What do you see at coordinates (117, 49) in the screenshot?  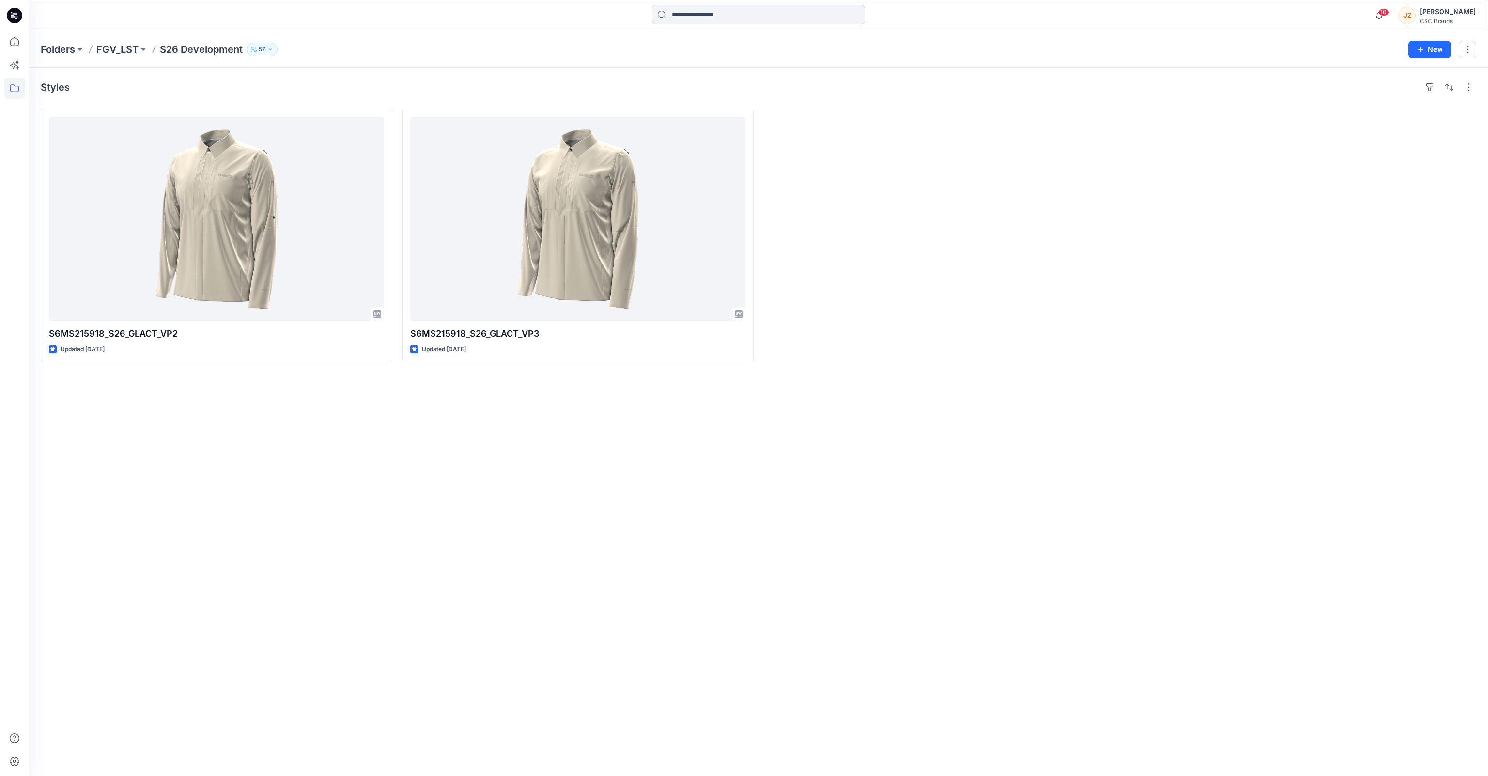 I see `p: FGV_LST` at bounding box center [117, 49].